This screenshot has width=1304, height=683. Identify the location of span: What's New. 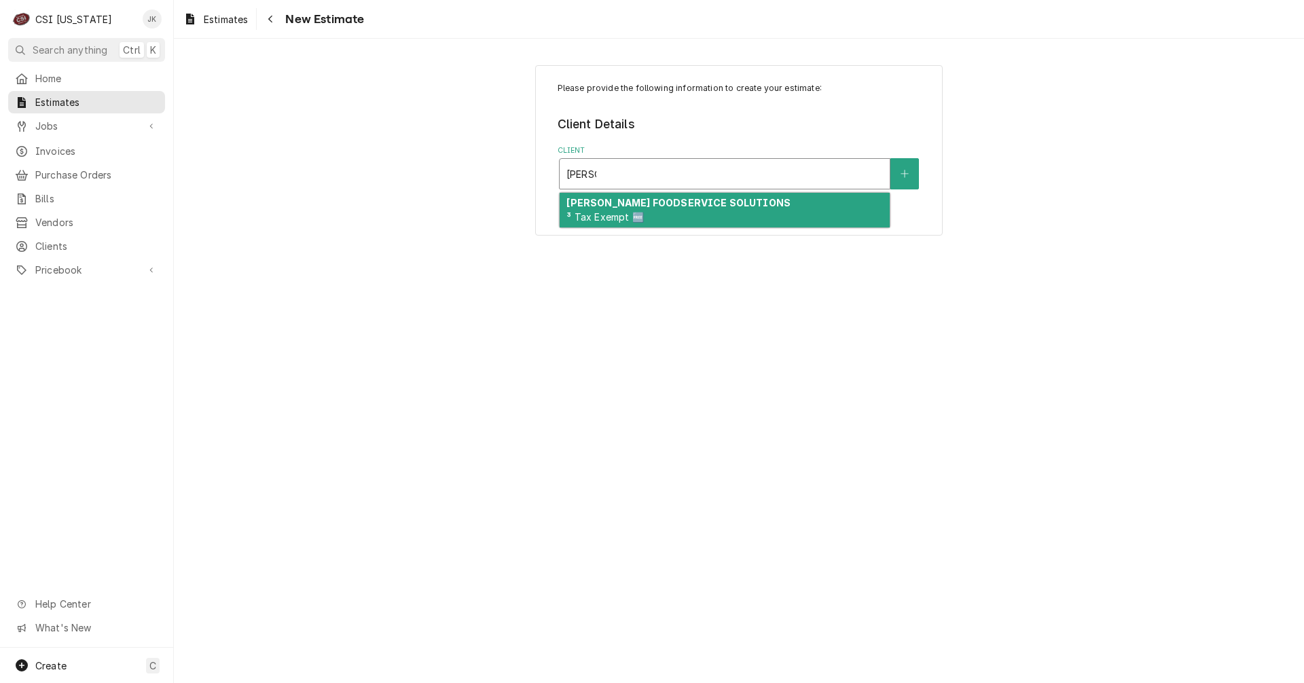
(96, 627).